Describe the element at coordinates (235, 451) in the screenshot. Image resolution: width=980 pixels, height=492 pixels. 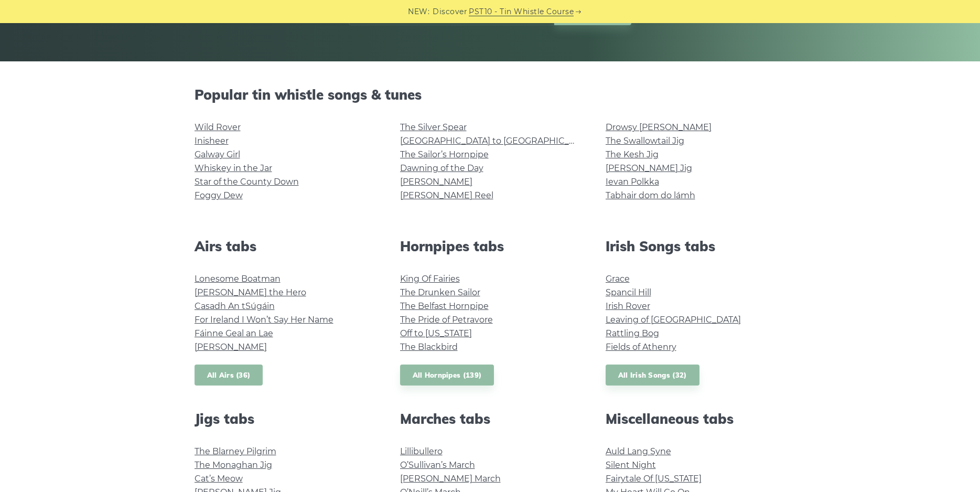
I see `a: The Blarney Pilgrim` at that location.